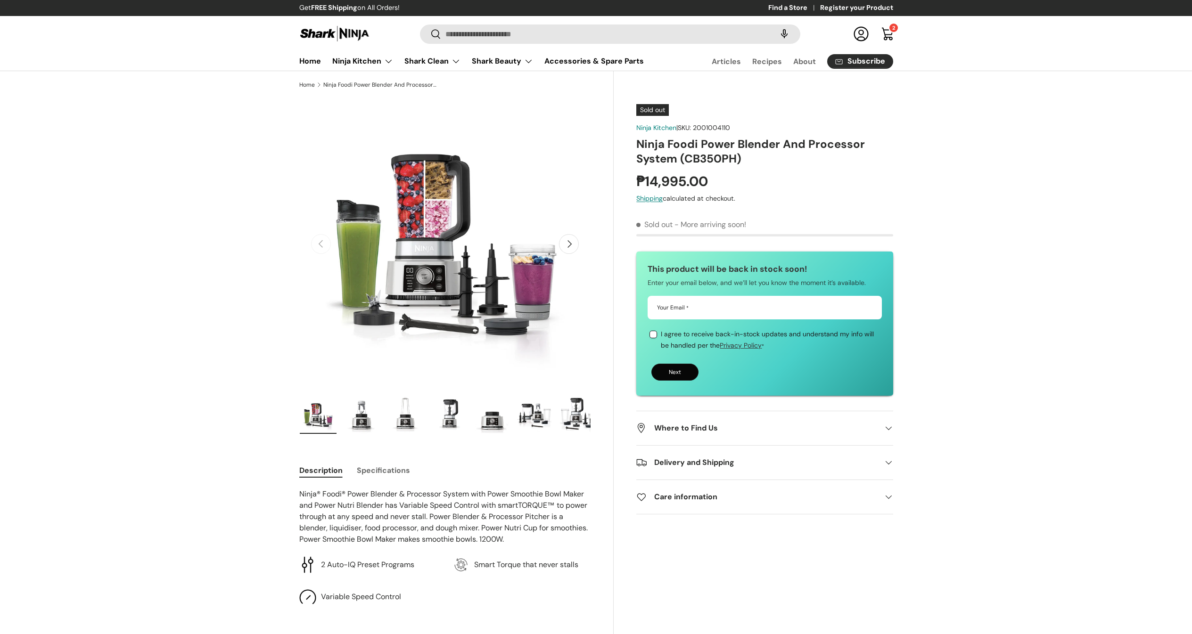 The width and height of the screenshot is (1192, 634). Describe the element at coordinates (784, 34) in the screenshot. I see `speech-search-button: Search by voice` at that location.